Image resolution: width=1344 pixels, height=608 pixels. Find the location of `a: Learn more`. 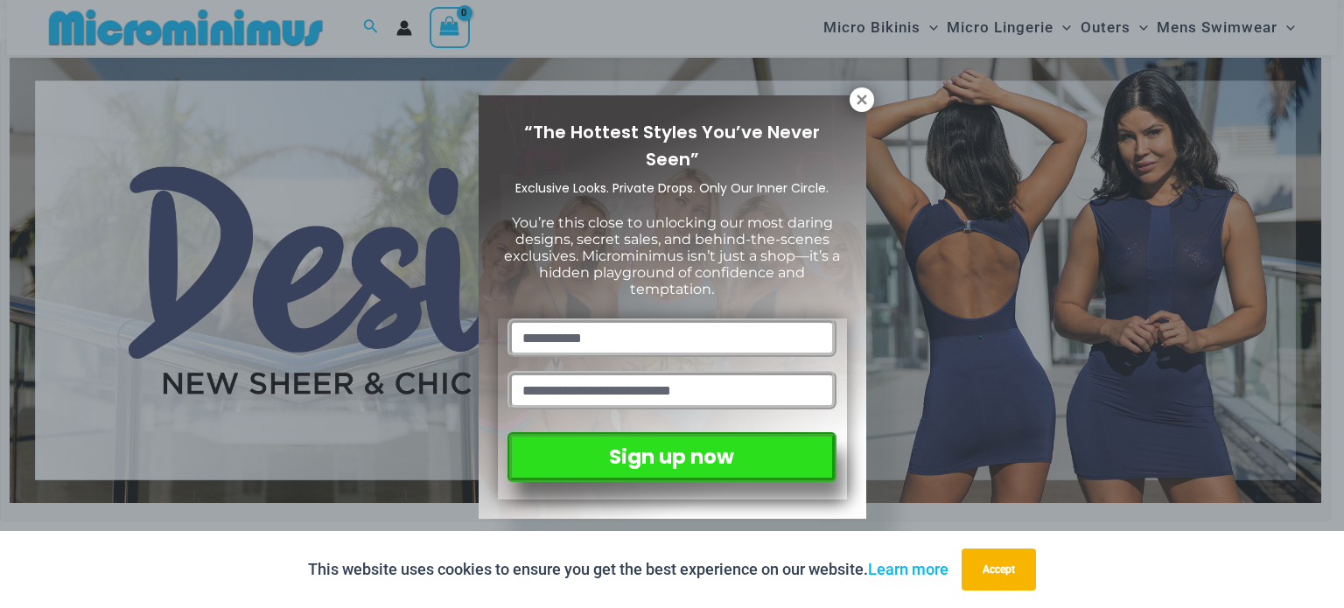

a: Learn more is located at coordinates (908, 569).